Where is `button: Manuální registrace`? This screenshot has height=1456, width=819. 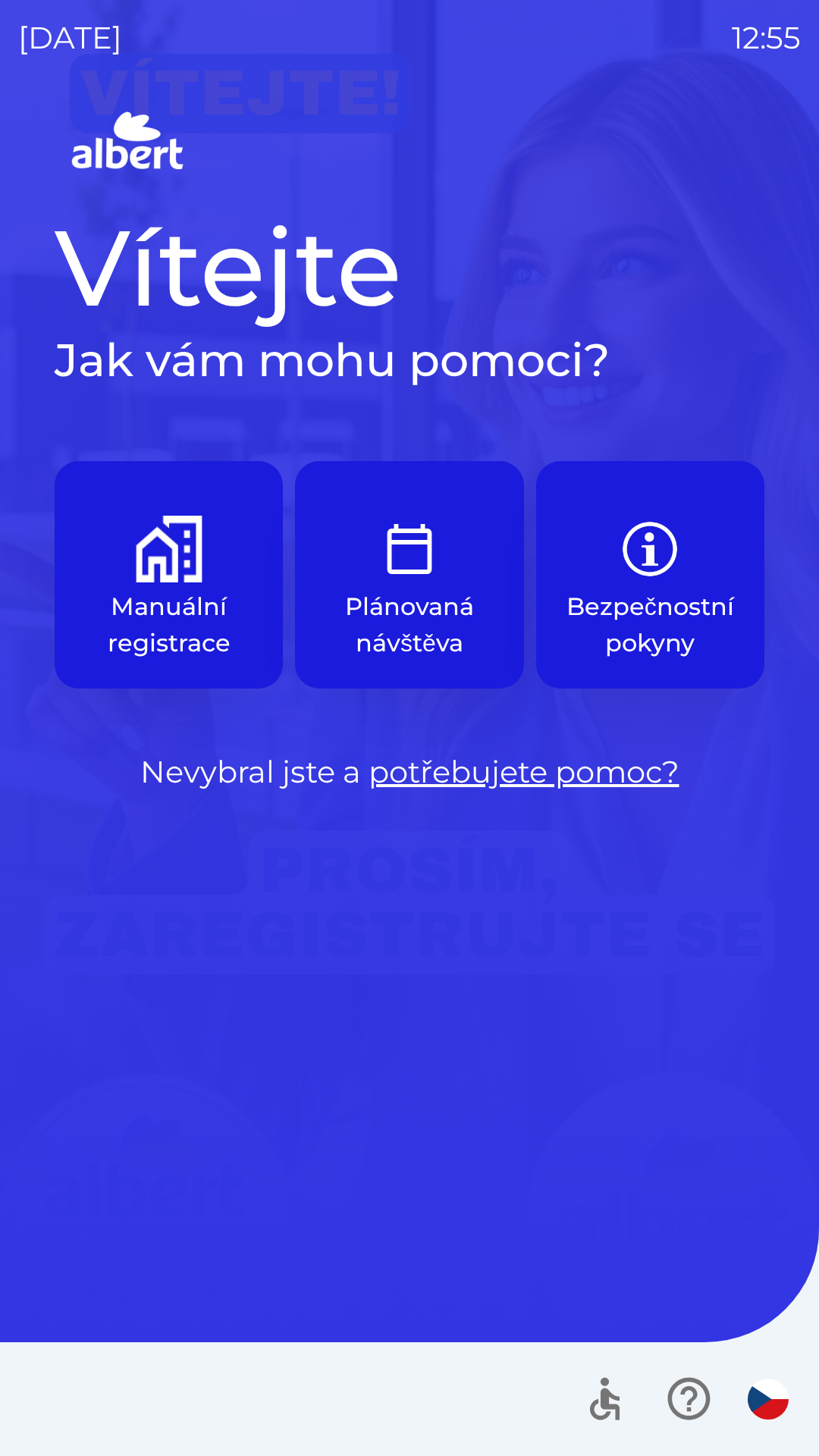 button: Manuální registrace is located at coordinates (169, 575).